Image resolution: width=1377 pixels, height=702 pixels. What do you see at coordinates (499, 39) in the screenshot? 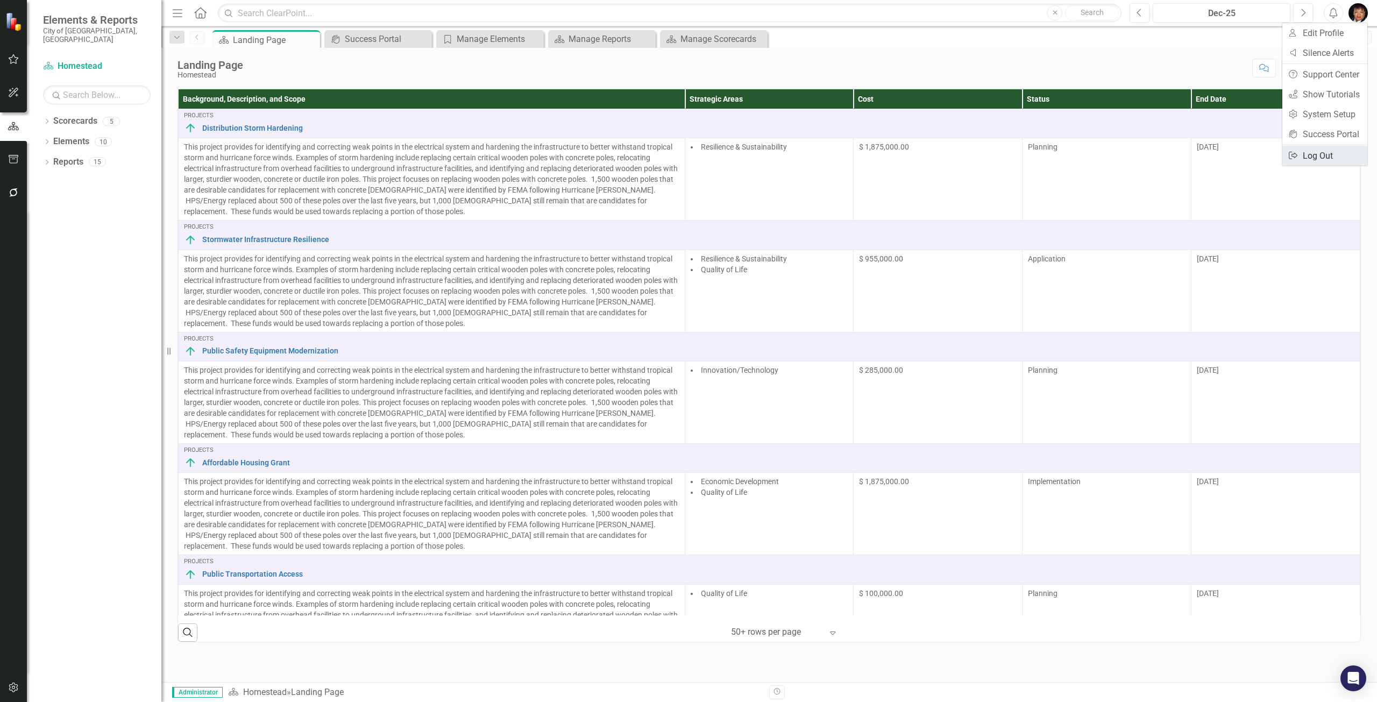
I see `div: Manage Elements` at bounding box center [499, 39].